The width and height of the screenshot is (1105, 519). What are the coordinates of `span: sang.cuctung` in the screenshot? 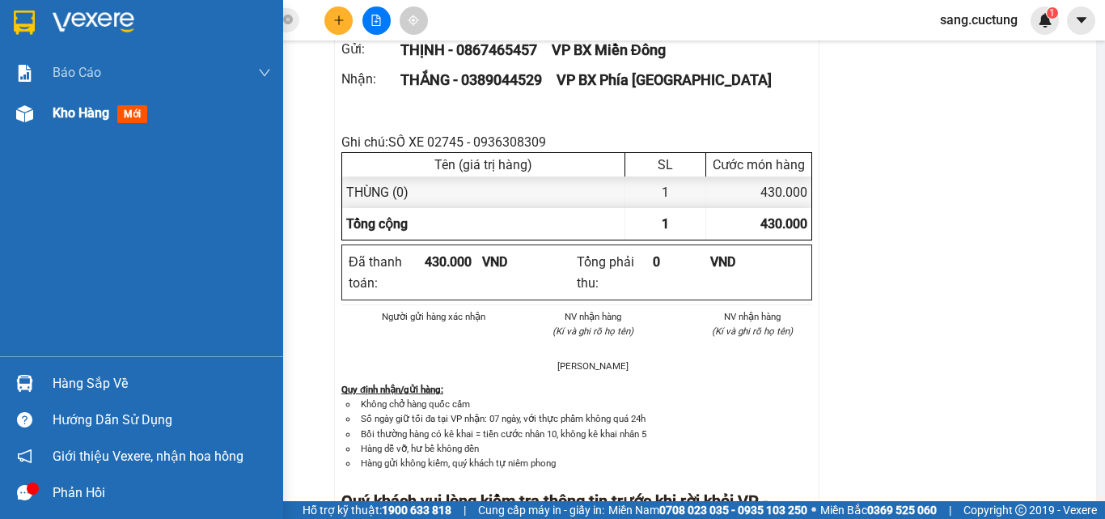 It's located at (979, 19).